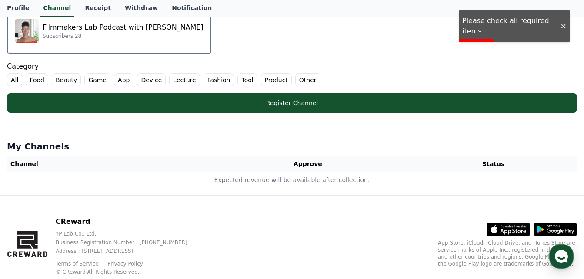  I want to click on th: Status, so click(493, 164).